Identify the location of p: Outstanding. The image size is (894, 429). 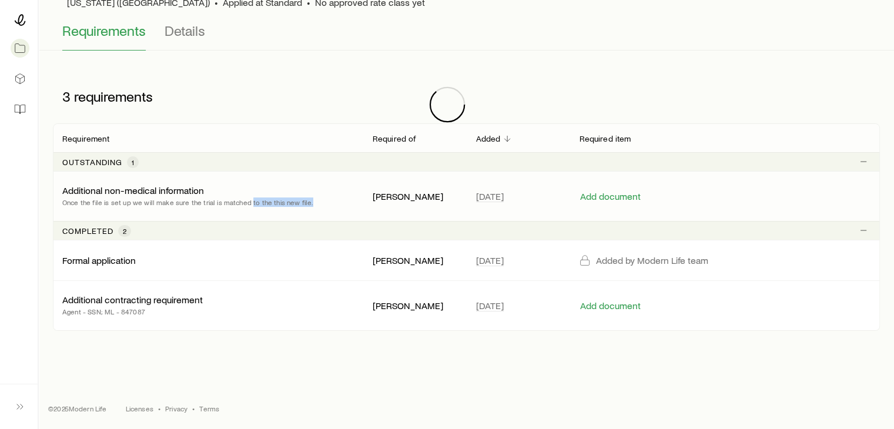
(92, 162).